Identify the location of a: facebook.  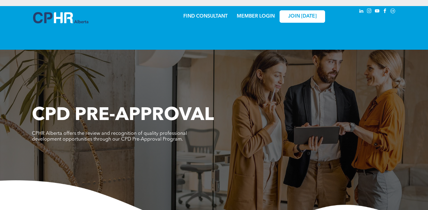
(385, 12).